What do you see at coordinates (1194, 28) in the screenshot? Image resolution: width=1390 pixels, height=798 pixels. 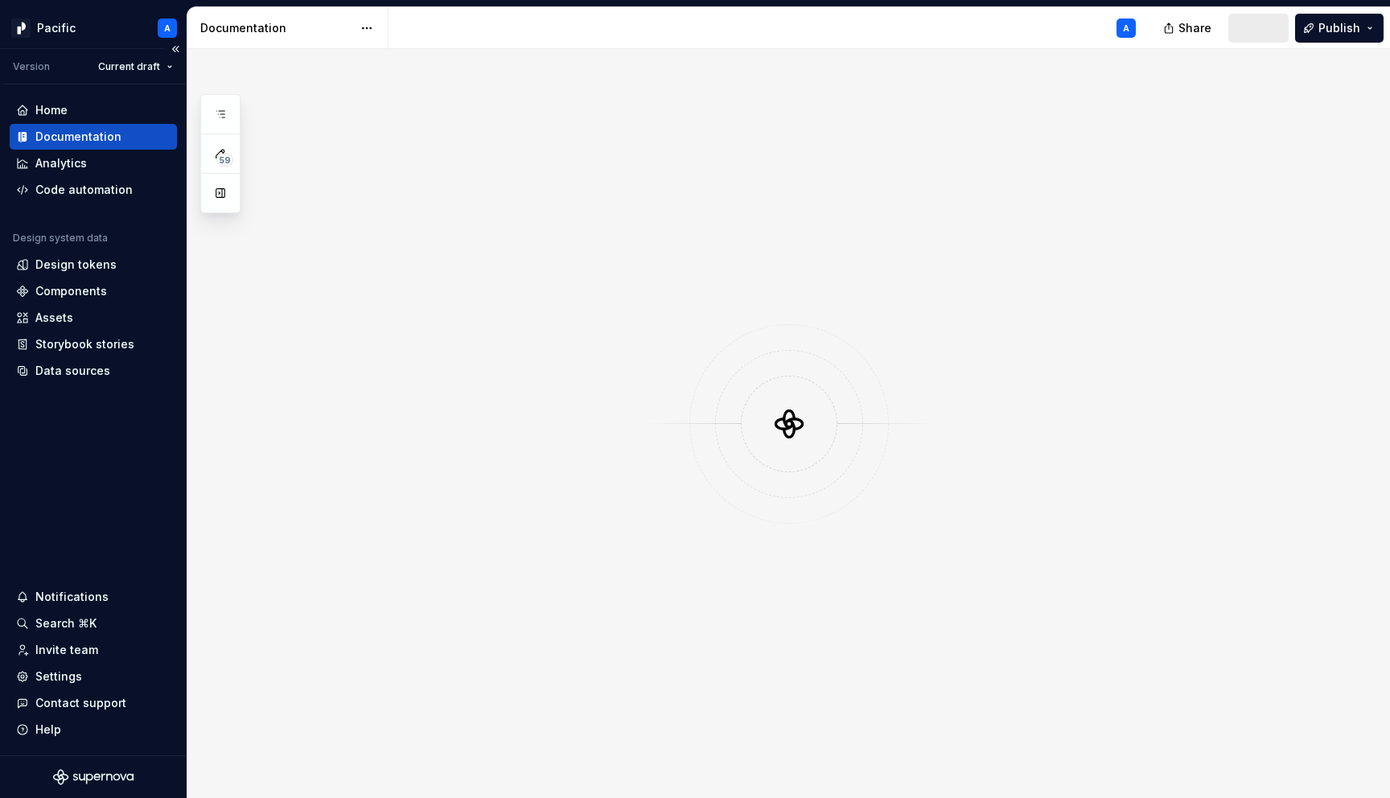 I see `span: Share` at bounding box center [1194, 28].